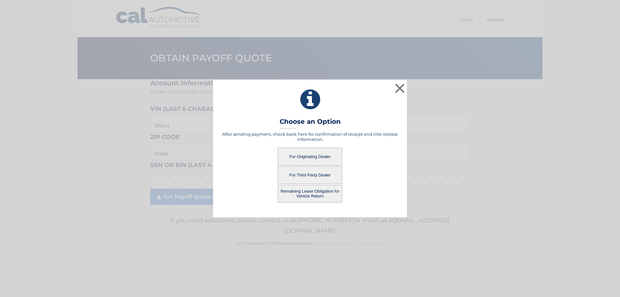 This screenshot has height=297, width=620. I want to click on h3: Choose an Option, so click(310, 123).